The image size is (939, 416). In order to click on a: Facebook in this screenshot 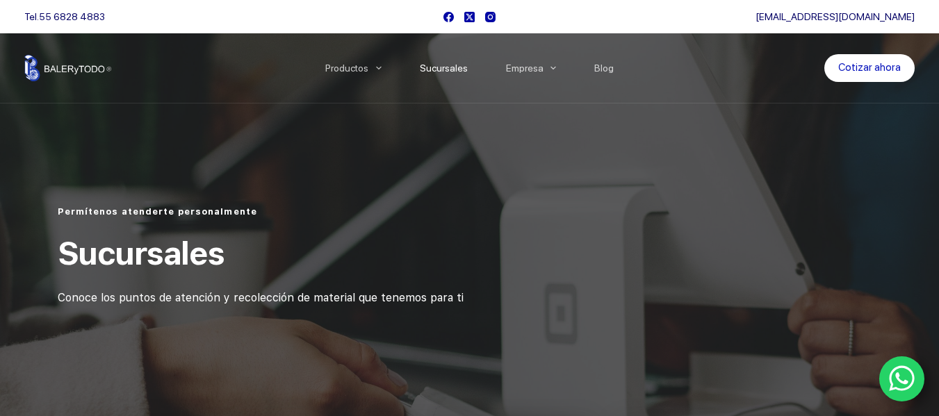, I will do `click(448, 17)`.